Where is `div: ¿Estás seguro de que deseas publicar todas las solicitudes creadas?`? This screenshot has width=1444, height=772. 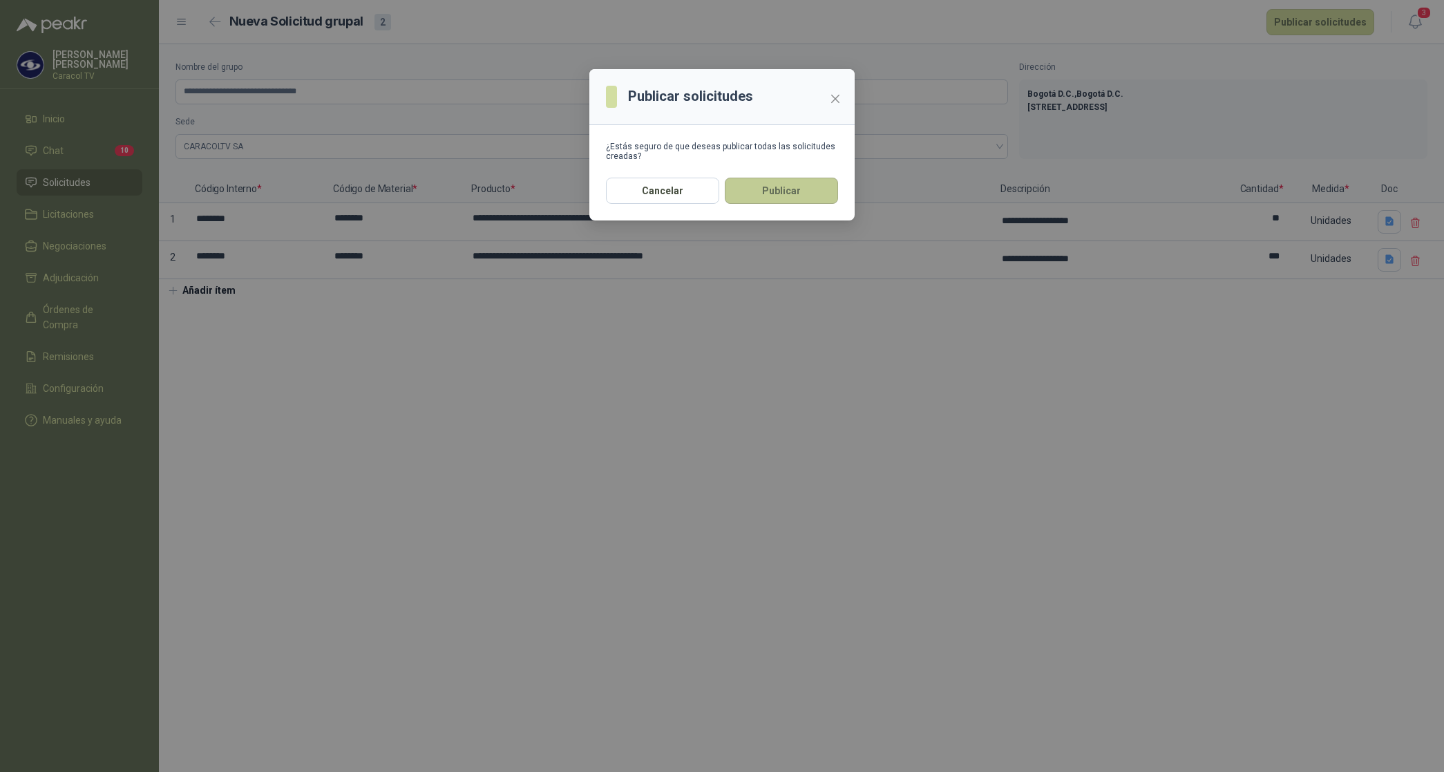
div: ¿Estás seguro de que deseas publicar todas las solicitudes creadas? is located at coordinates (722, 151).